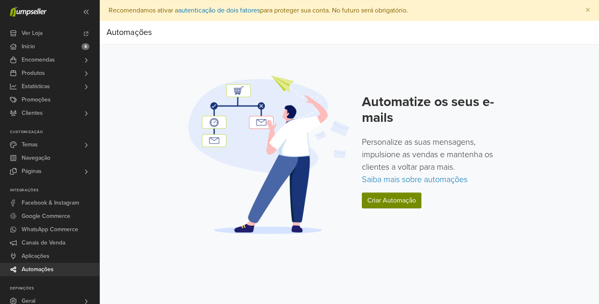 This screenshot has width=599, height=304. What do you see at coordinates (35, 256) in the screenshot?
I see `span: Aplicações` at bounding box center [35, 256].